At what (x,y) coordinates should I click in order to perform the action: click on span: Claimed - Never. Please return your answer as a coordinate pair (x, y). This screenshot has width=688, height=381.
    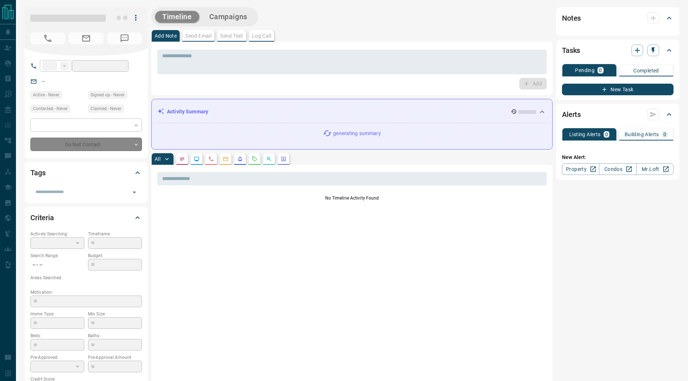
    Looking at the image, I should click on (106, 109).